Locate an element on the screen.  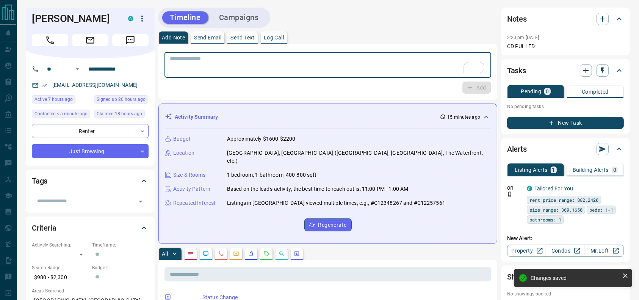
span: Active 7 hours ago is located at coordinates (53, 99).